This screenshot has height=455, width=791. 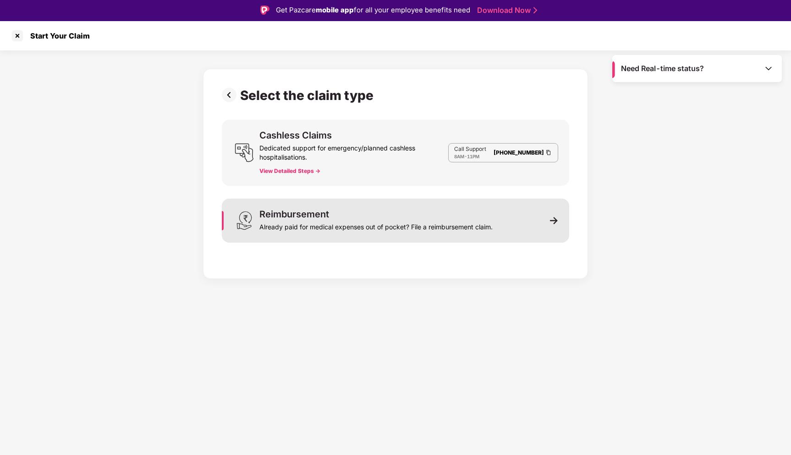 I want to click on img: Toggle Icon, so click(x=769, y=68).